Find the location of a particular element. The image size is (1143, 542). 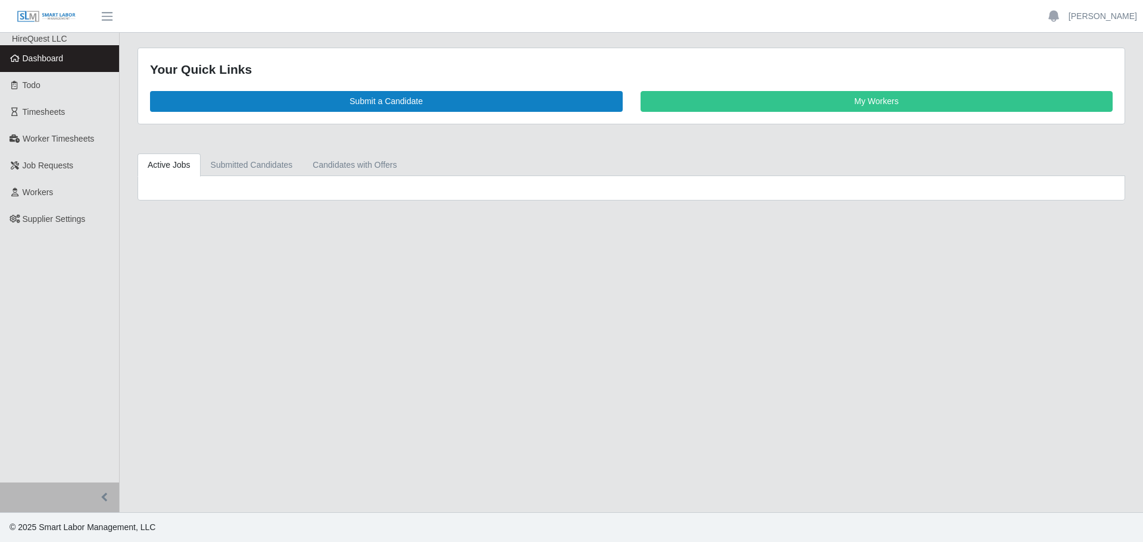

img: SLM Logo is located at coordinates (46, 17).